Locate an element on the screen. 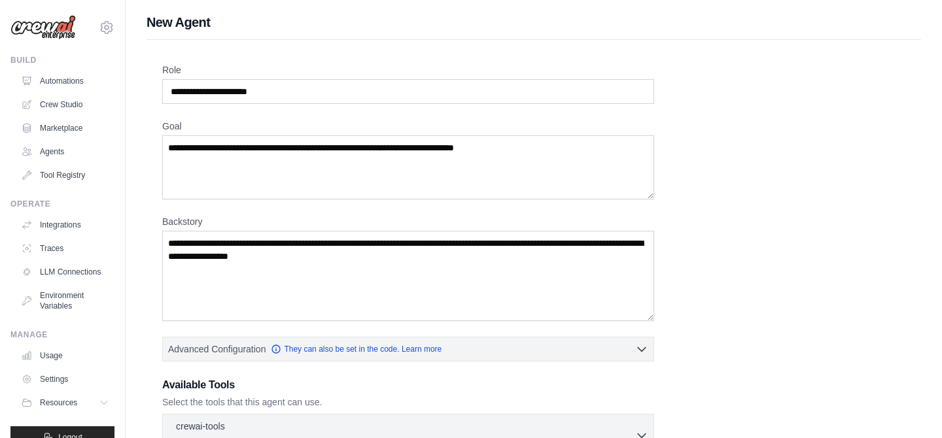  a: Automations is located at coordinates (65, 81).